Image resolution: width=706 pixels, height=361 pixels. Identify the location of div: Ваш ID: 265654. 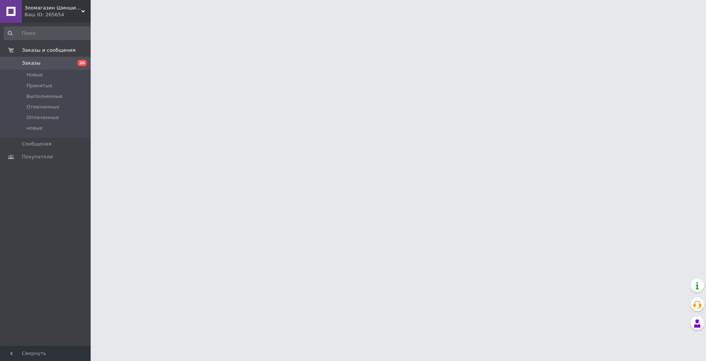
(57, 15).